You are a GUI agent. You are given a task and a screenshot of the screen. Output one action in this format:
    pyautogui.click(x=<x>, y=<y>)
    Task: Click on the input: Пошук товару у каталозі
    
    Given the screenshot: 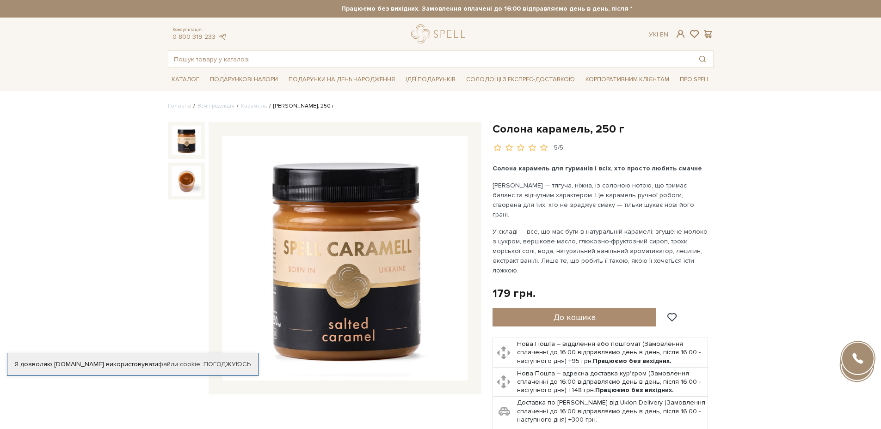 What is the action you would take?
    pyautogui.click(x=430, y=59)
    